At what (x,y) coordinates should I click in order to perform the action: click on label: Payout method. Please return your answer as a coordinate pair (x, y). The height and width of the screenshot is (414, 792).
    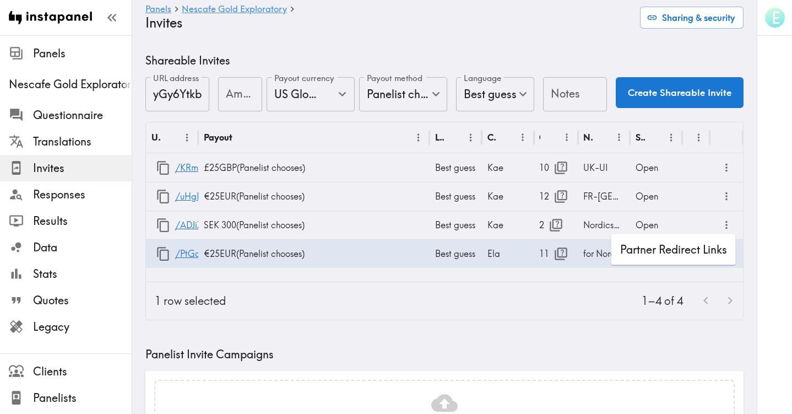
    Looking at the image, I should click on (394, 78).